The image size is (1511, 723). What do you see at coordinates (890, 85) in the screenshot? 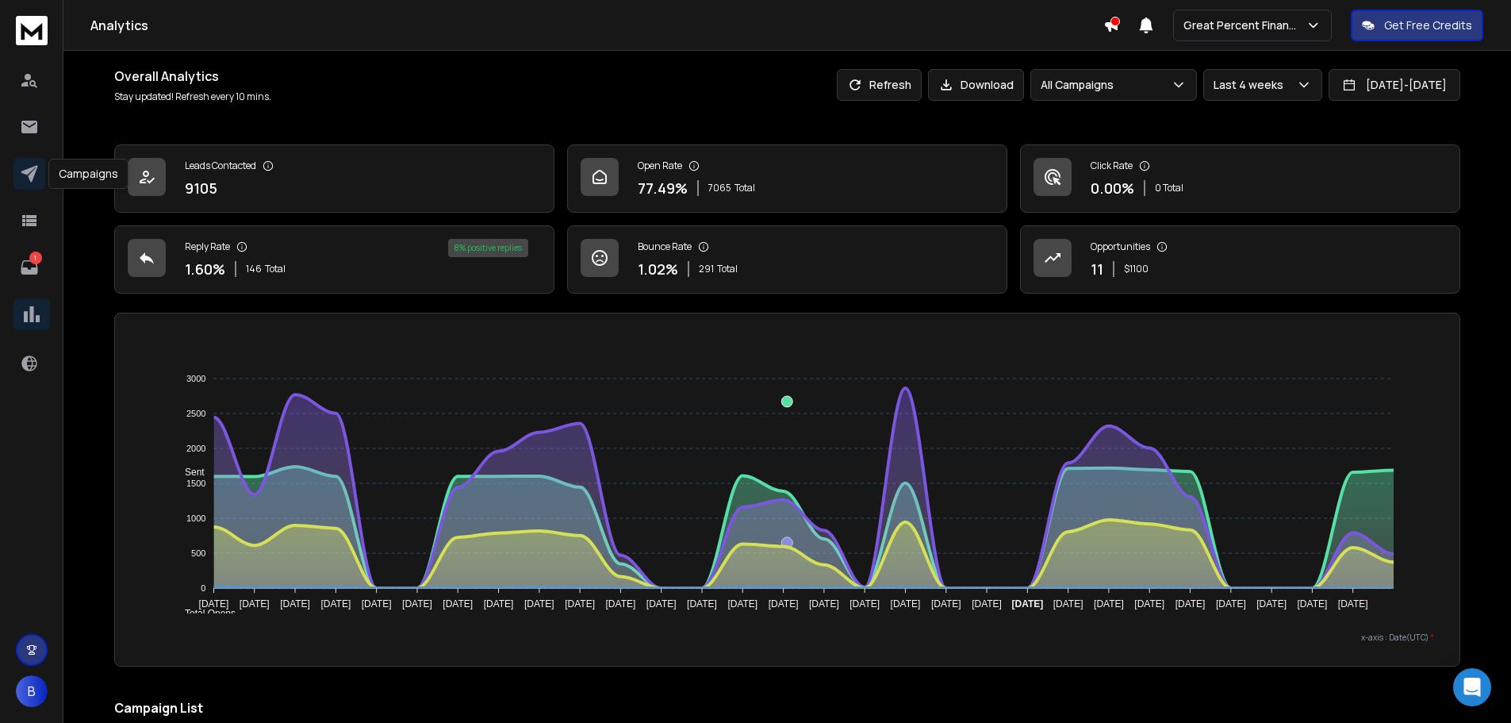
I see `p: Refresh` at bounding box center [890, 85].